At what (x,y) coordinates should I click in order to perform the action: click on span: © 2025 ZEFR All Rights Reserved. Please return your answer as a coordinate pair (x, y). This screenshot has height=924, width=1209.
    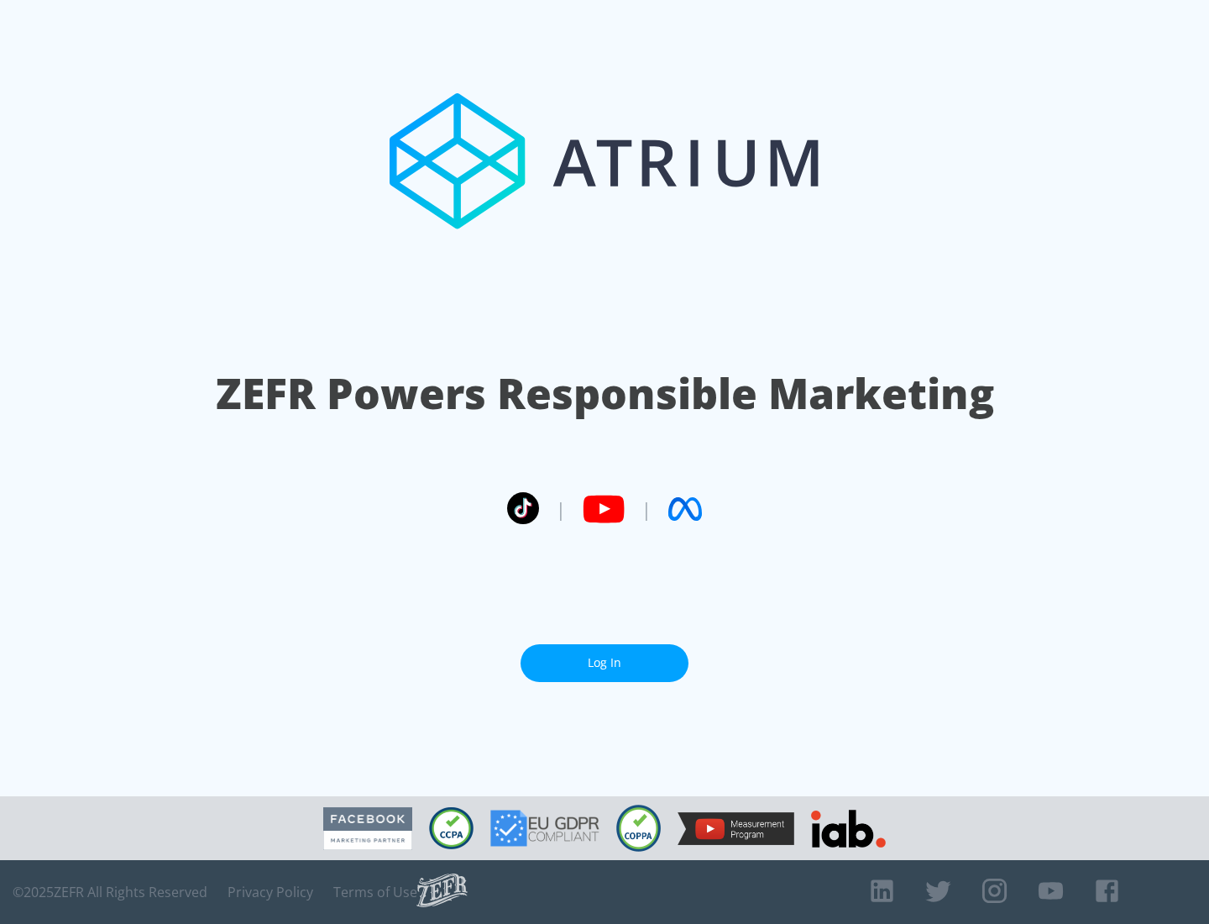
    Looking at the image, I should click on (110, 892).